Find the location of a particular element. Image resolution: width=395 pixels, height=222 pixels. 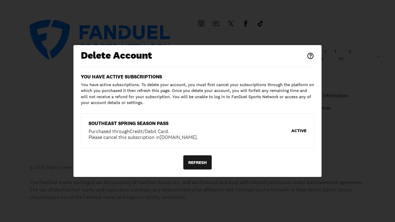

div: Delete Account is located at coordinates (116, 55).